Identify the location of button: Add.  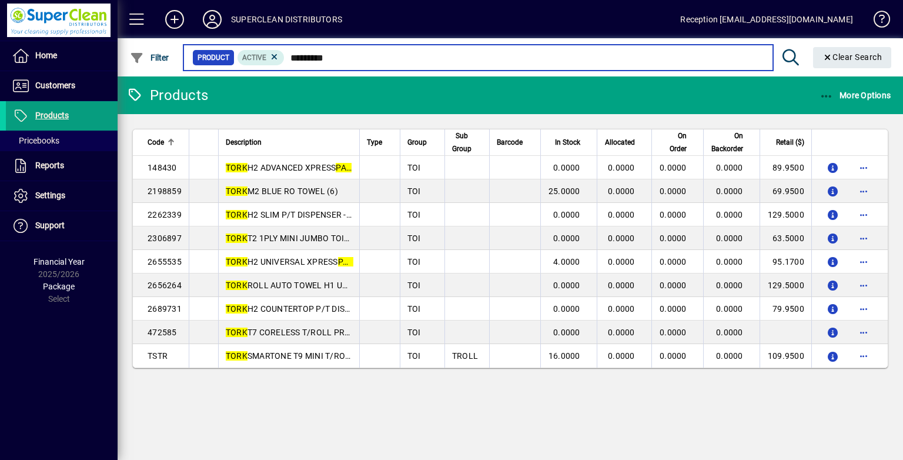
(175, 19).